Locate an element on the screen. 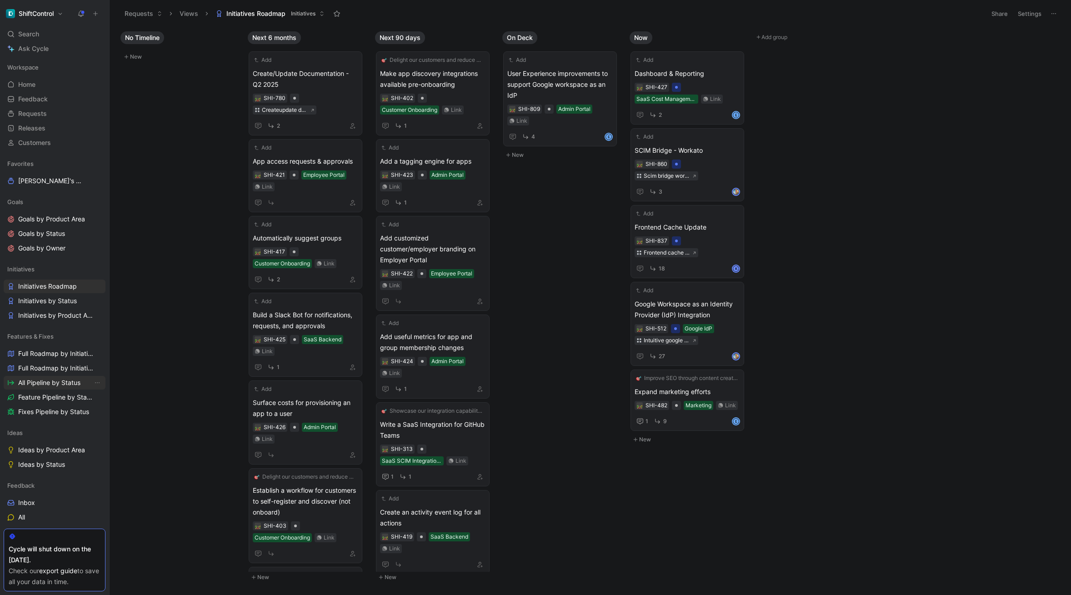 Image resolution: width=1071 pixels, height=595 pixels. span: Goals by Status is located at coordinates (41, 234).